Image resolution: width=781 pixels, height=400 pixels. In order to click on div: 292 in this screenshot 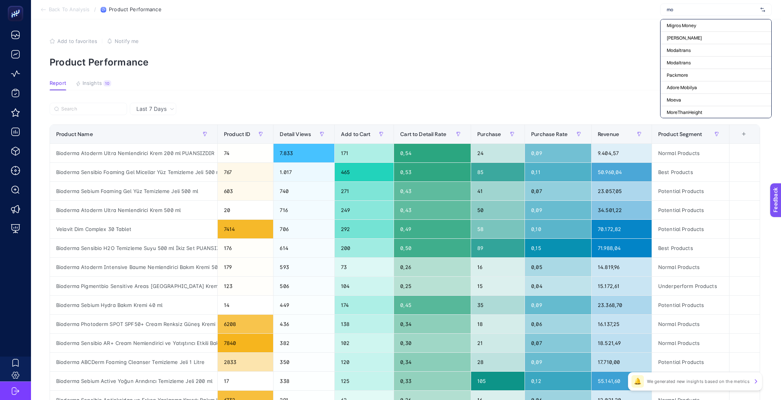, I will do `click(364, 229)`.